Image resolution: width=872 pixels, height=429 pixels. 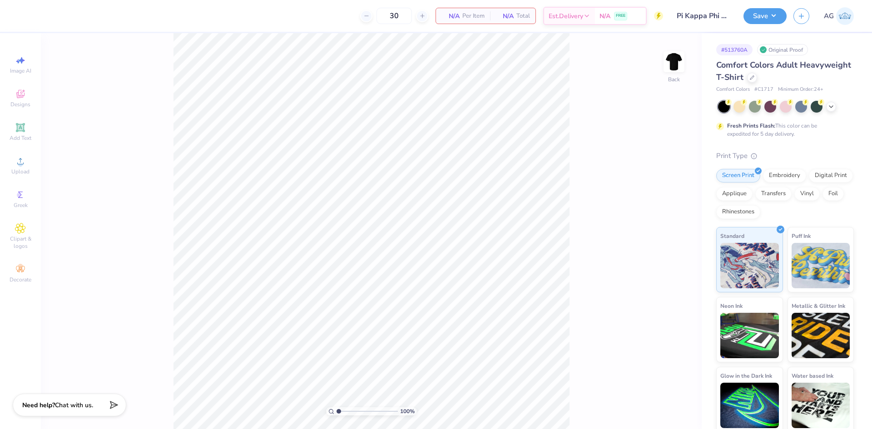 I want to click on span: Clipart & logos, so click(x=20, y=242).